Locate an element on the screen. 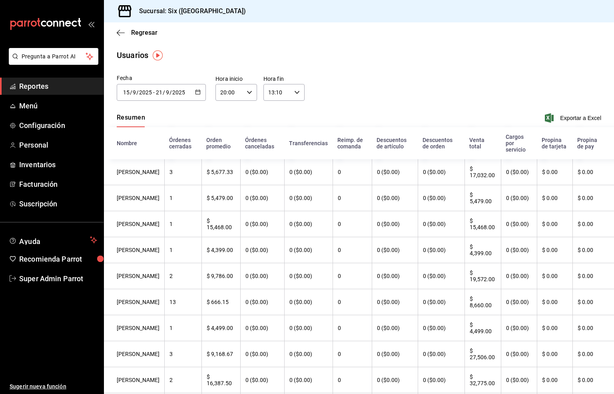 This screenshot has width=614, height=394. th: $ 27,506.00 is located at coordinates (483, 354).